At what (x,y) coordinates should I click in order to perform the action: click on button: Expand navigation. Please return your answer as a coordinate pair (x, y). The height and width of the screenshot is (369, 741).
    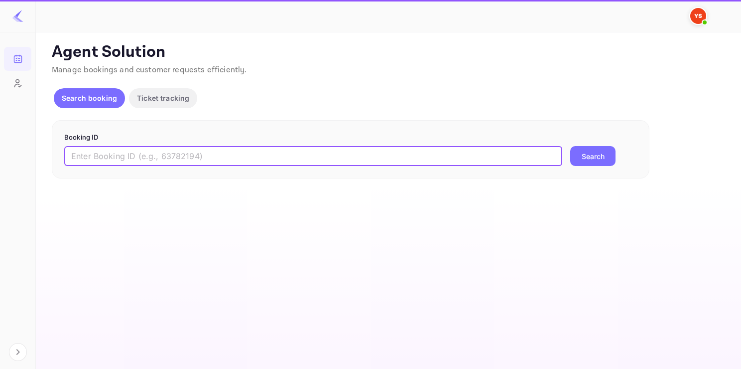
    Looking at the image, I should click on (18, 352).